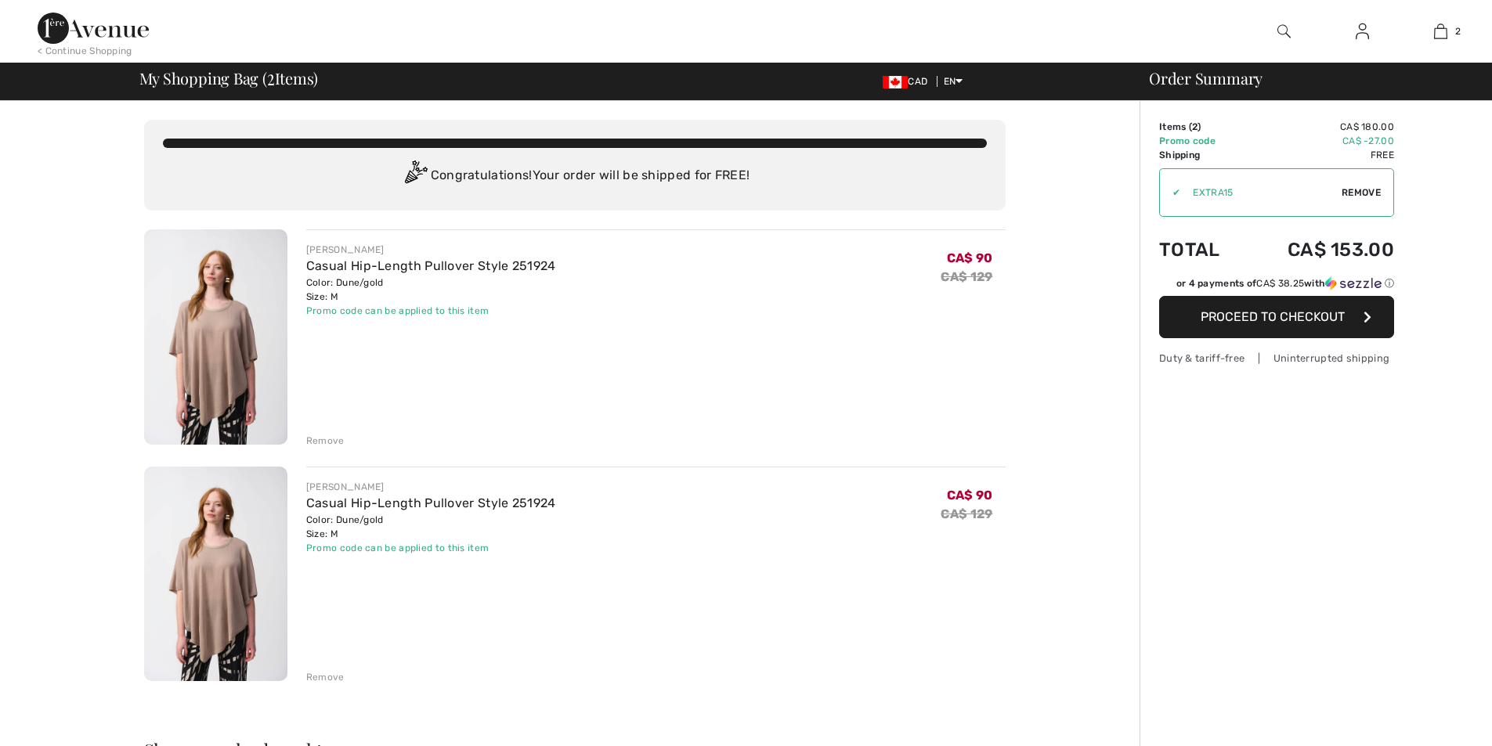  What do you see at coordinates (1283, 31) in the screenshot?
I see `img: search the website` at bounding box center [1283, 31].